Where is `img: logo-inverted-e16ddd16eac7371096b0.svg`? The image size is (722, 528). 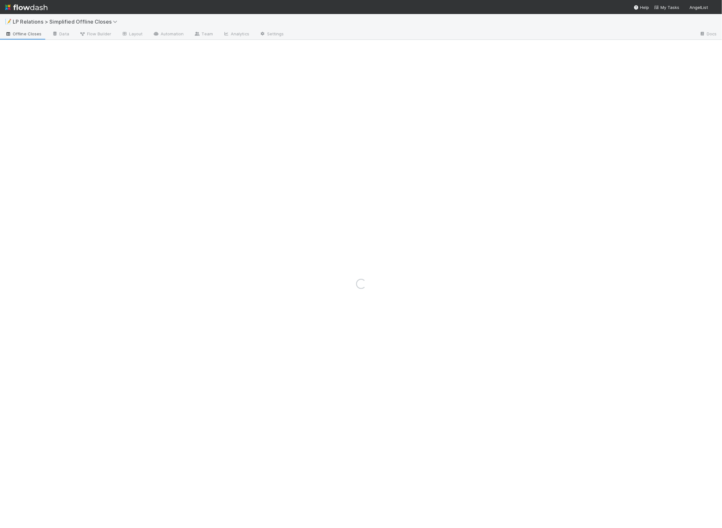
img: logo-inverted-e16ddd16eac7371096b0.svg is located at coordinates (26, 7).